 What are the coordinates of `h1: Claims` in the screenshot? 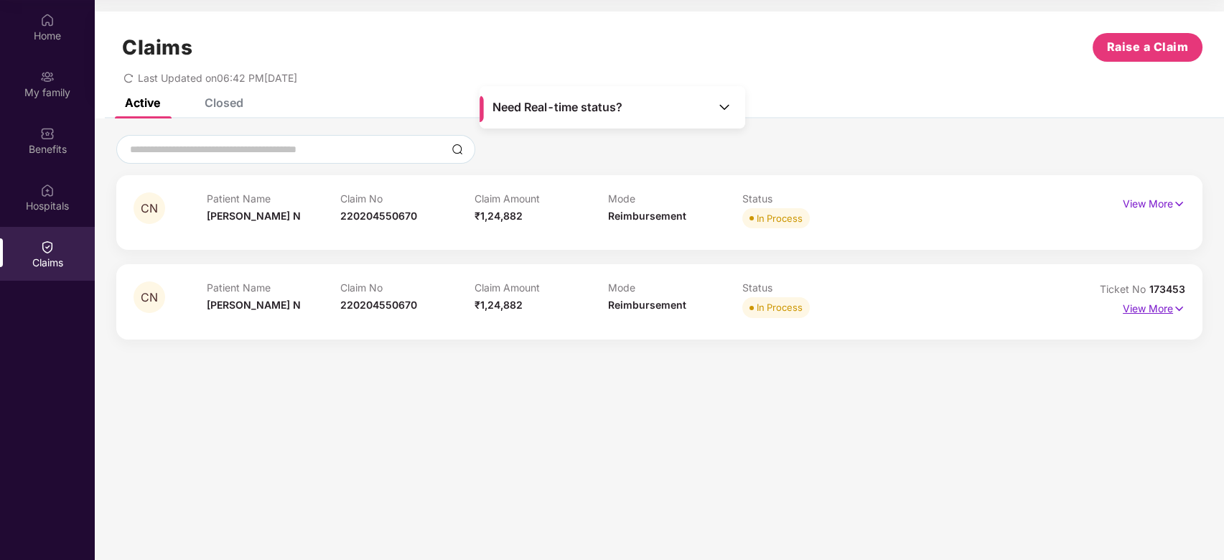 It's located at (157, 47).